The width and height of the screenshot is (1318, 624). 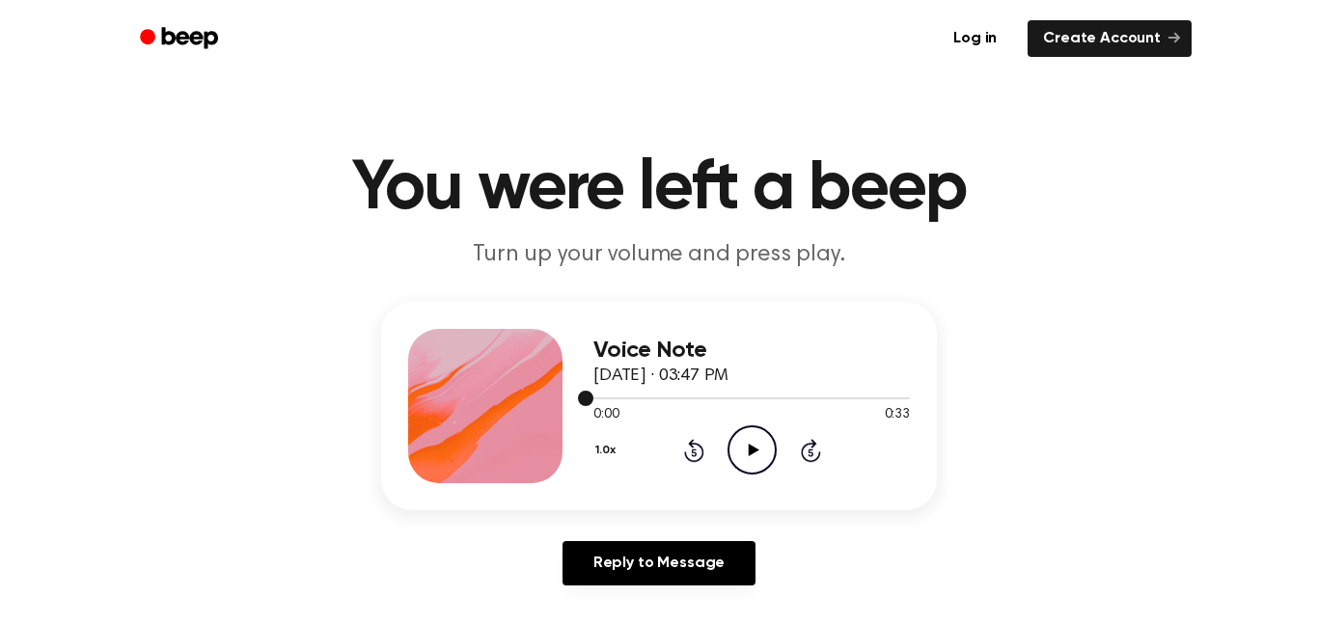 I want to click on p: Turn up your volume and press play., so click(x=659, y=255).